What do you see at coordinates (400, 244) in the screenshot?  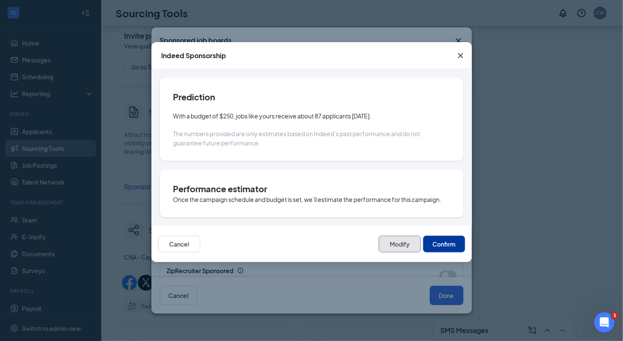 I see `button: Modify` at bounding box center [400, 244].